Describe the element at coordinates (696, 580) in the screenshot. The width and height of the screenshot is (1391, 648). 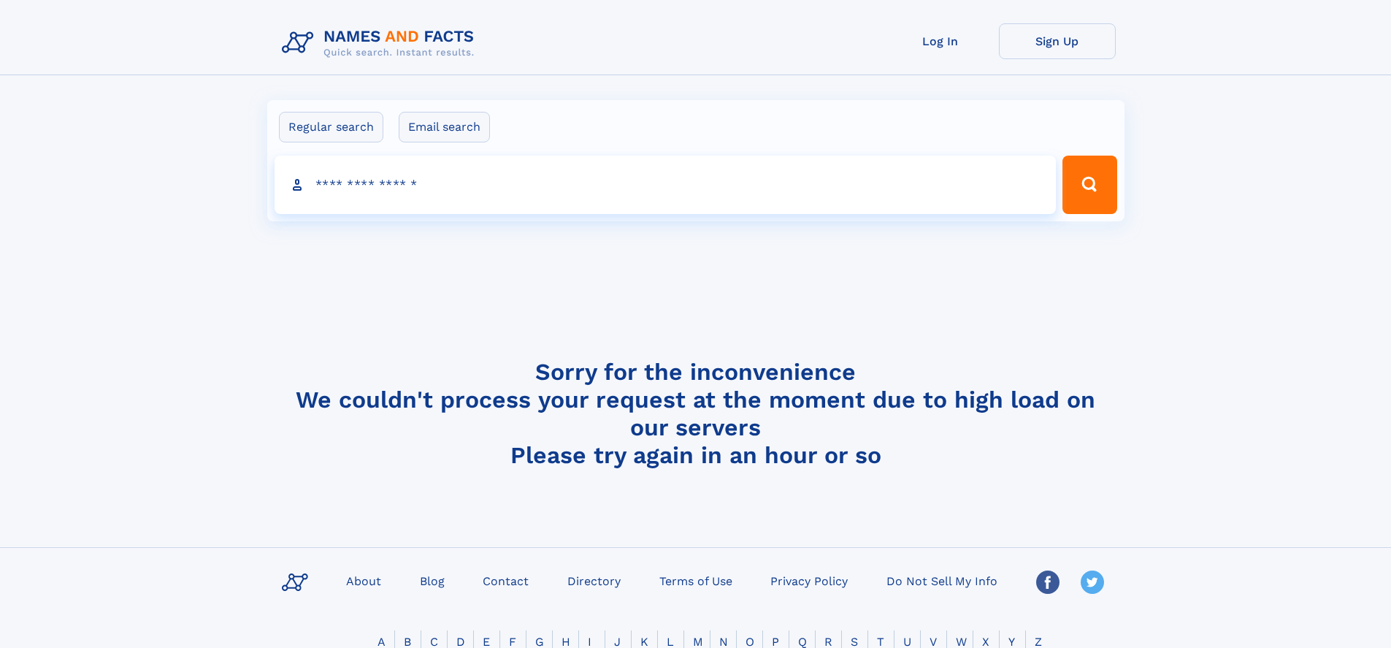
I see `a: Terms of Use` at that location.